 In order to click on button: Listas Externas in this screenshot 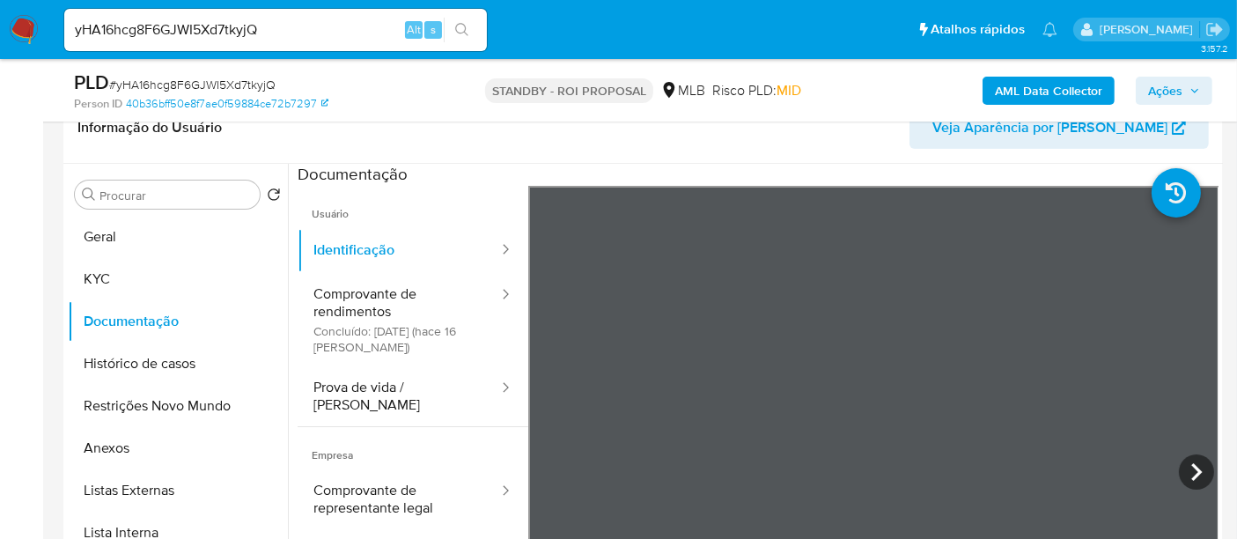, I will do `click(178, 490)`.